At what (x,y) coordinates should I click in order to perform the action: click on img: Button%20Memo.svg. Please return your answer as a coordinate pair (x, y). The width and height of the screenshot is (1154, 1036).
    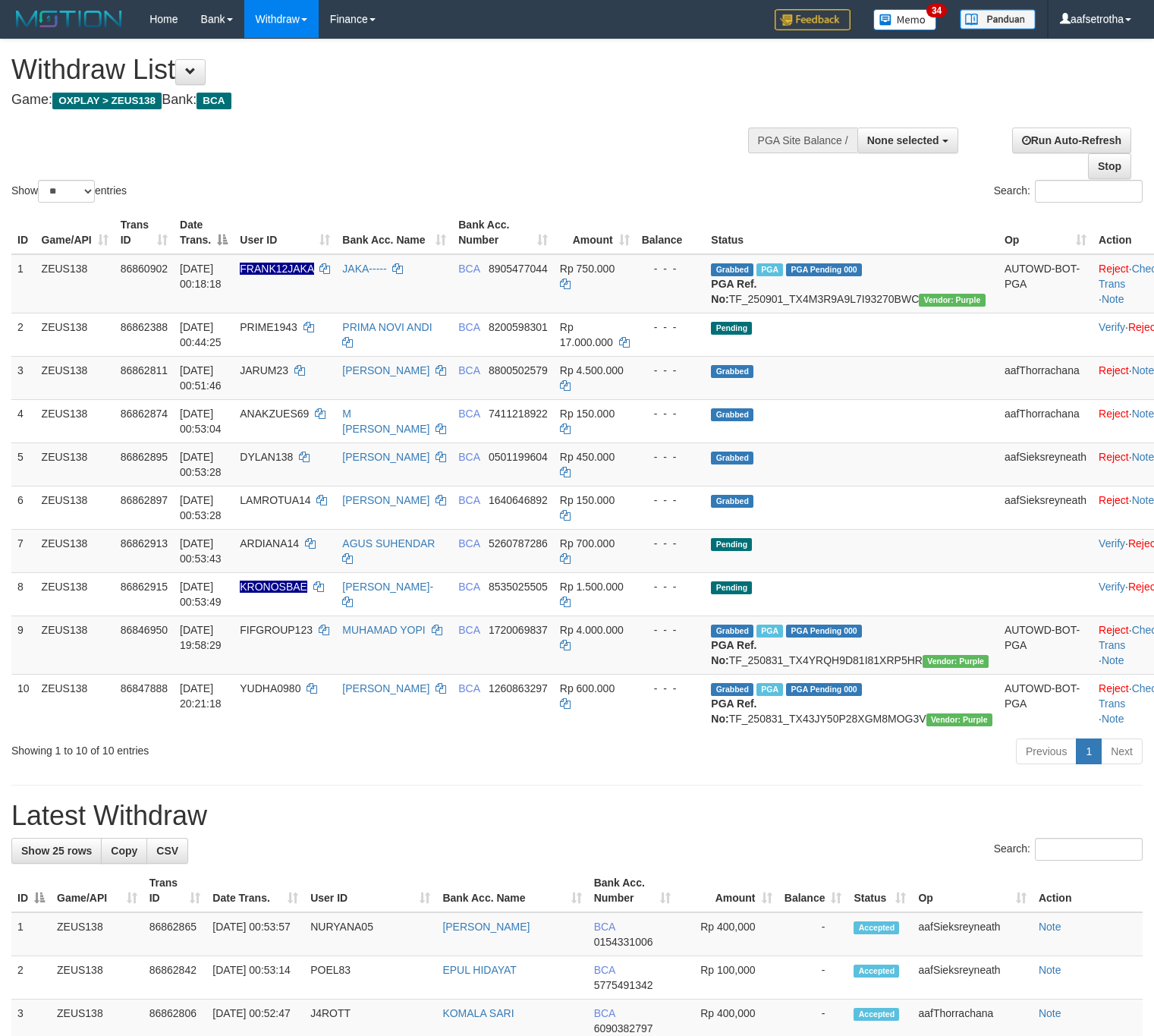
    Looking at the image, I should click on (905, 20).